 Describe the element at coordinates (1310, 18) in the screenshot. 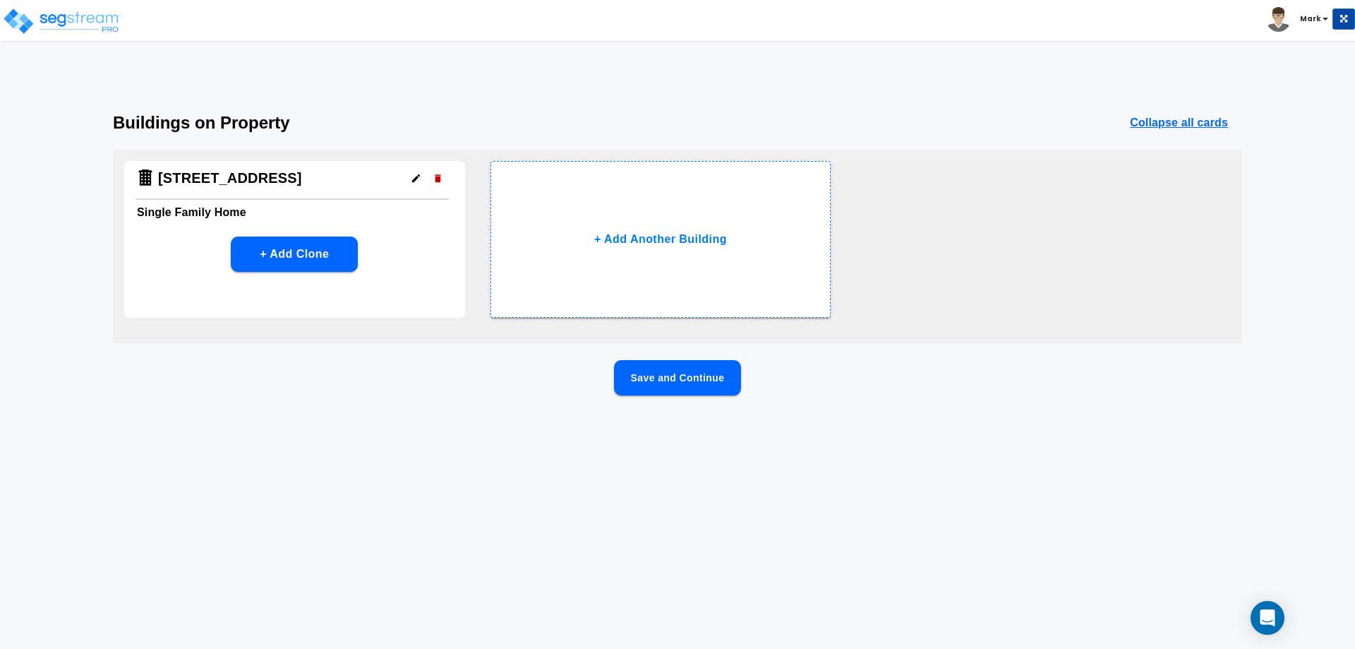

I see `b: Mark` at that location.